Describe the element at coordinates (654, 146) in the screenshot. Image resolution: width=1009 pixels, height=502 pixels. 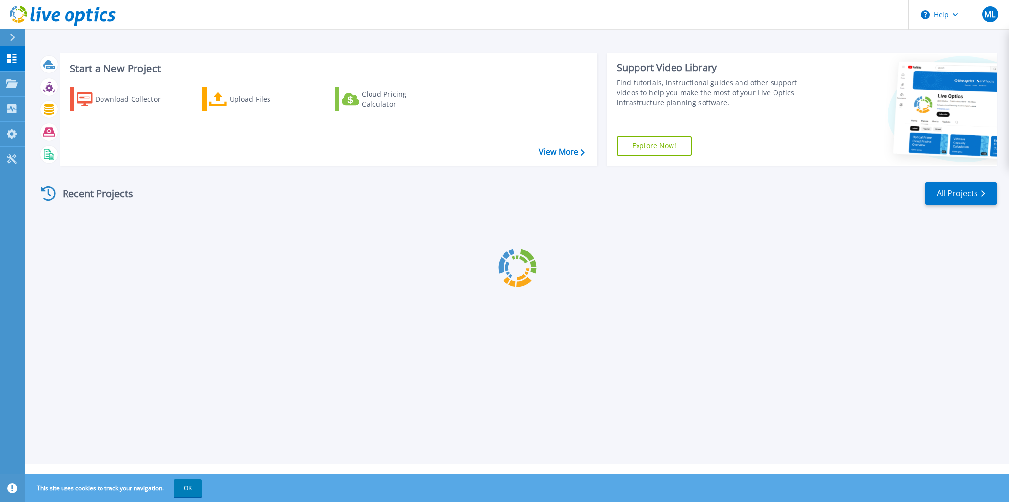
I see `a: Explore Now!` at that location.